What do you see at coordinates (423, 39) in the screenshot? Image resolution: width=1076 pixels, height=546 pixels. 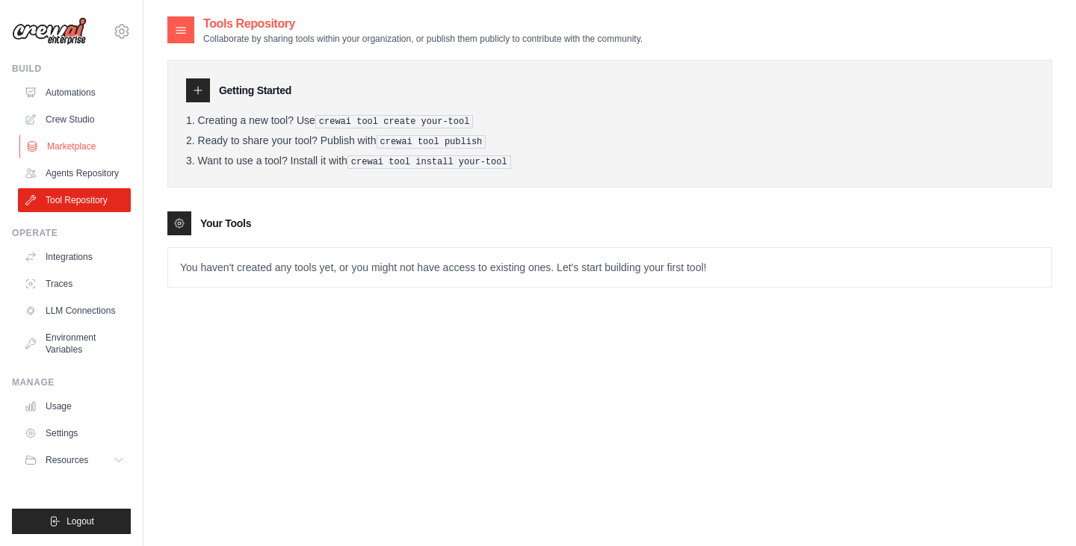 I see `p: Collaborate by sharing tools within your organization, or publish them publicly to contribute wit...` at bounding box center [423, 39].